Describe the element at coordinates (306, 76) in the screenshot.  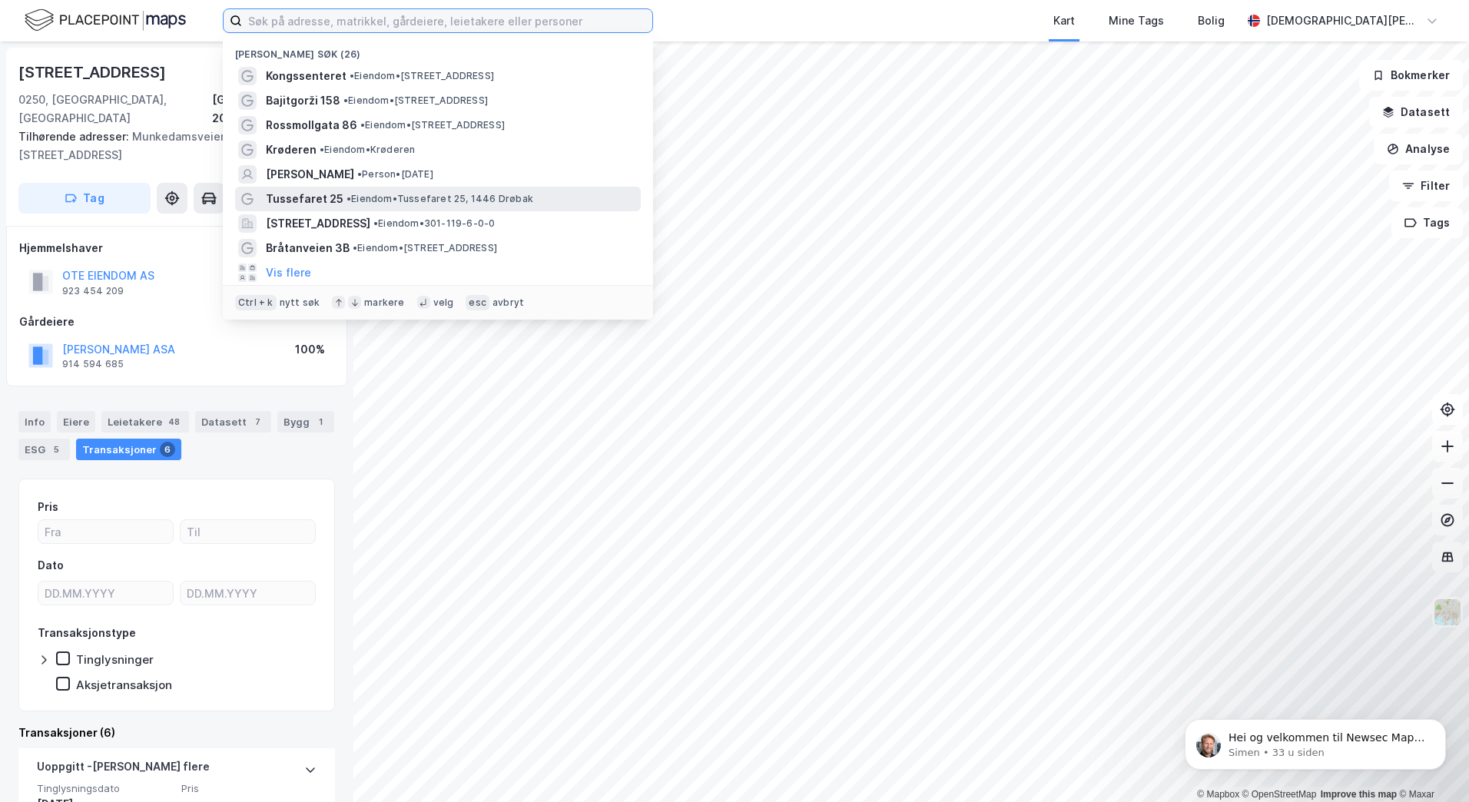
I see `span: Kongssenteret` at that location.